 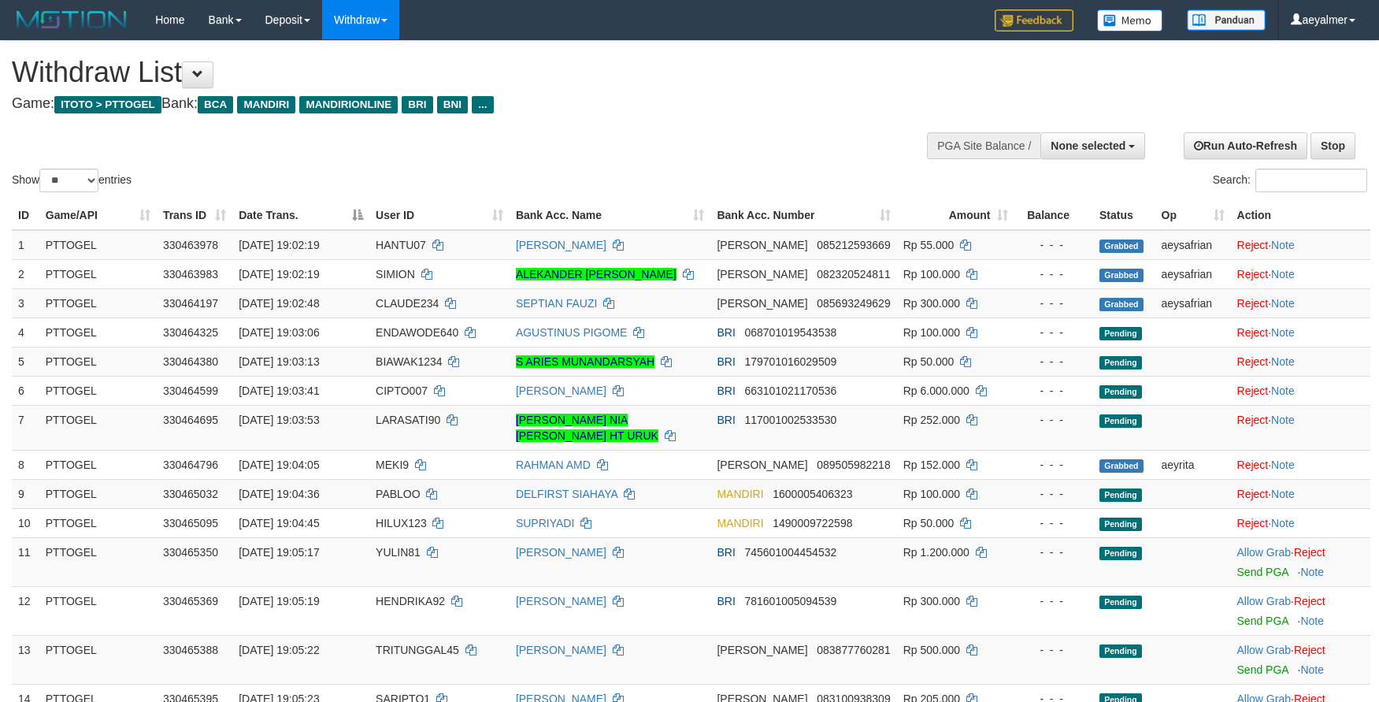 I want to click on a: S ARIES MUNANDARSYAH, so click(x=585, y=362).